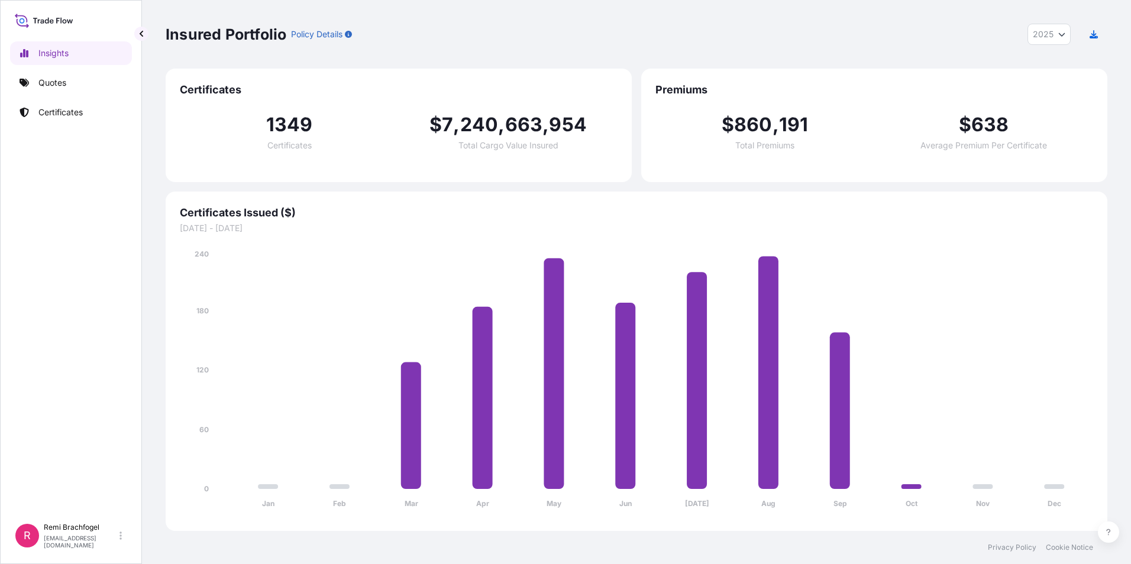  What do you see at coordinates (411, 503) in the screenshot?
I see `tspan: Mar` at bounding box center [411, 503].